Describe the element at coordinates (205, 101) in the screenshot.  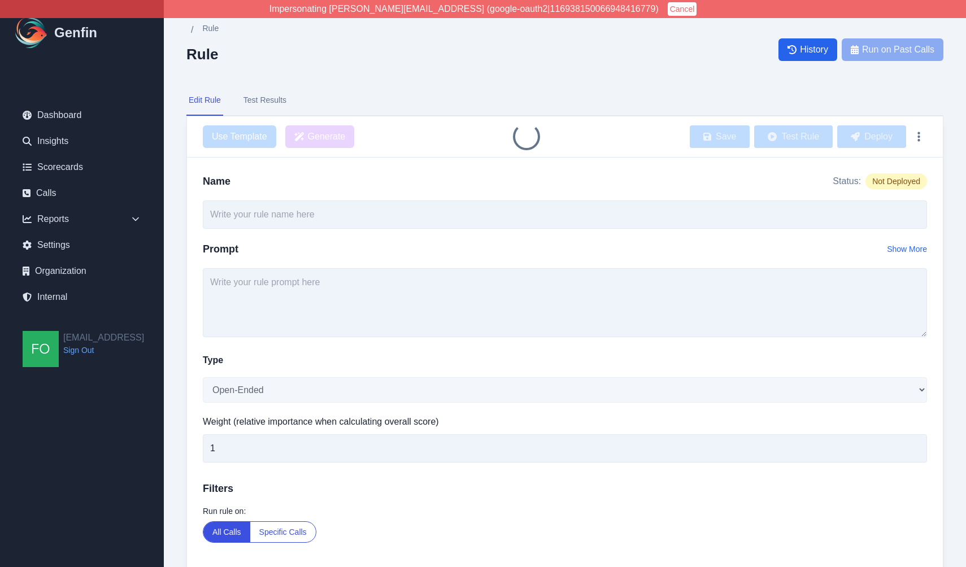
I see `button: Edit Rule` at that location.